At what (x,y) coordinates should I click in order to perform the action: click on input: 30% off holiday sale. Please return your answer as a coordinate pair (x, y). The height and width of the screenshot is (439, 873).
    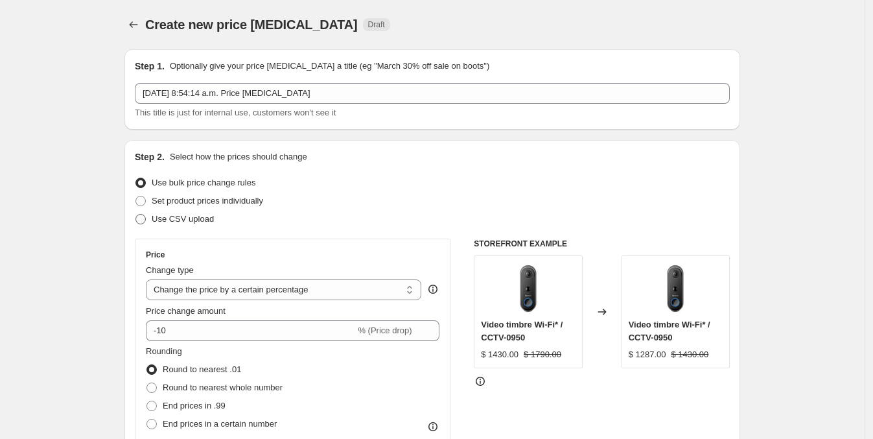
    Looking at the image, I should click on (432, 93).